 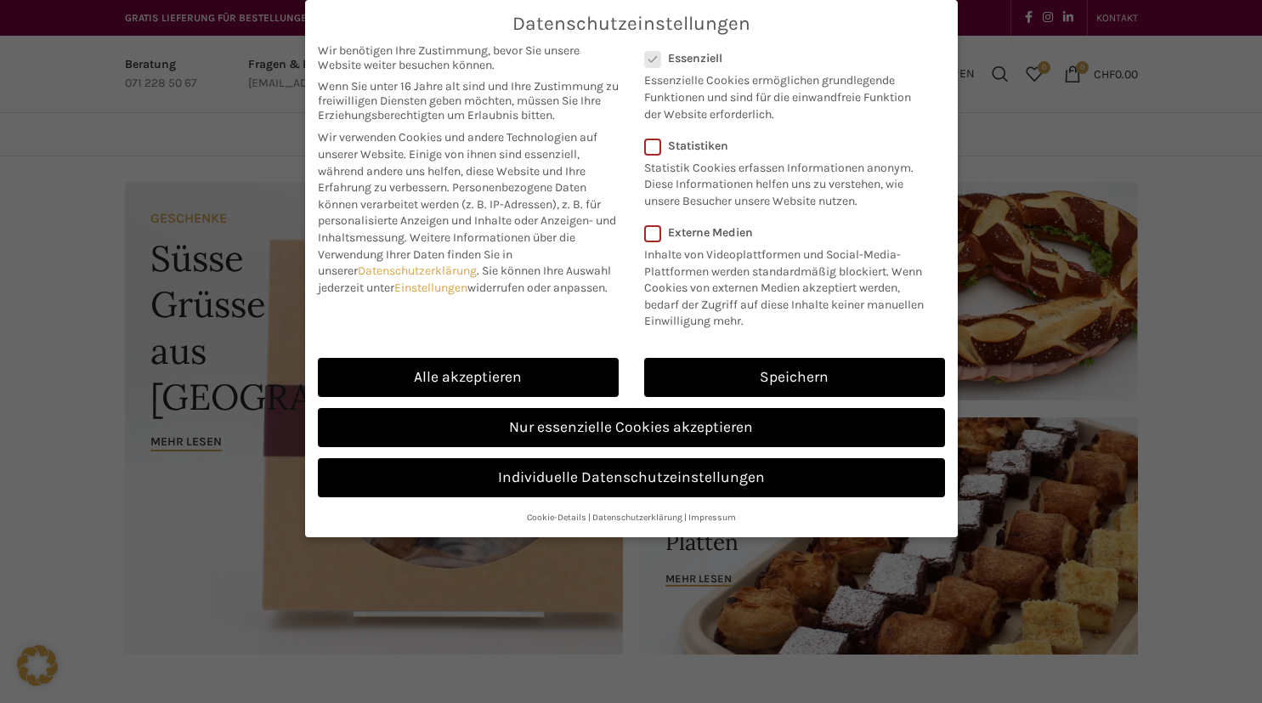 What do you see at coordinates (789, 232) in the screenshot?
I see `label: Externe Medien` at bounding box center [789, 232].